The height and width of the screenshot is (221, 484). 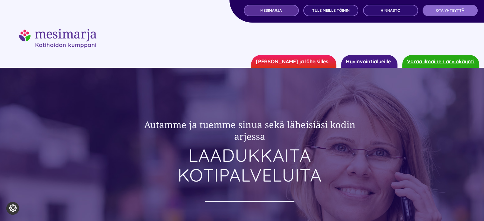 What do you see at coordinates (450, 10) in the screenshot?
I see `span: OTA YHTEYTTÄ` at bounding box center [450, 10].